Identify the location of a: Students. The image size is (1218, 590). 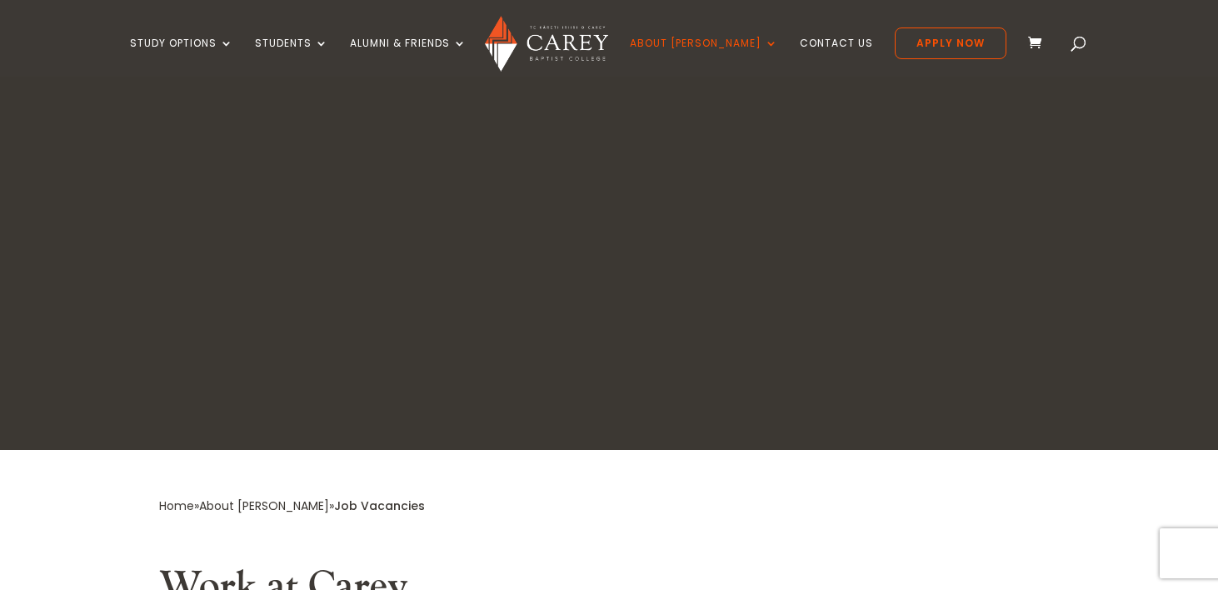
(292, 57).